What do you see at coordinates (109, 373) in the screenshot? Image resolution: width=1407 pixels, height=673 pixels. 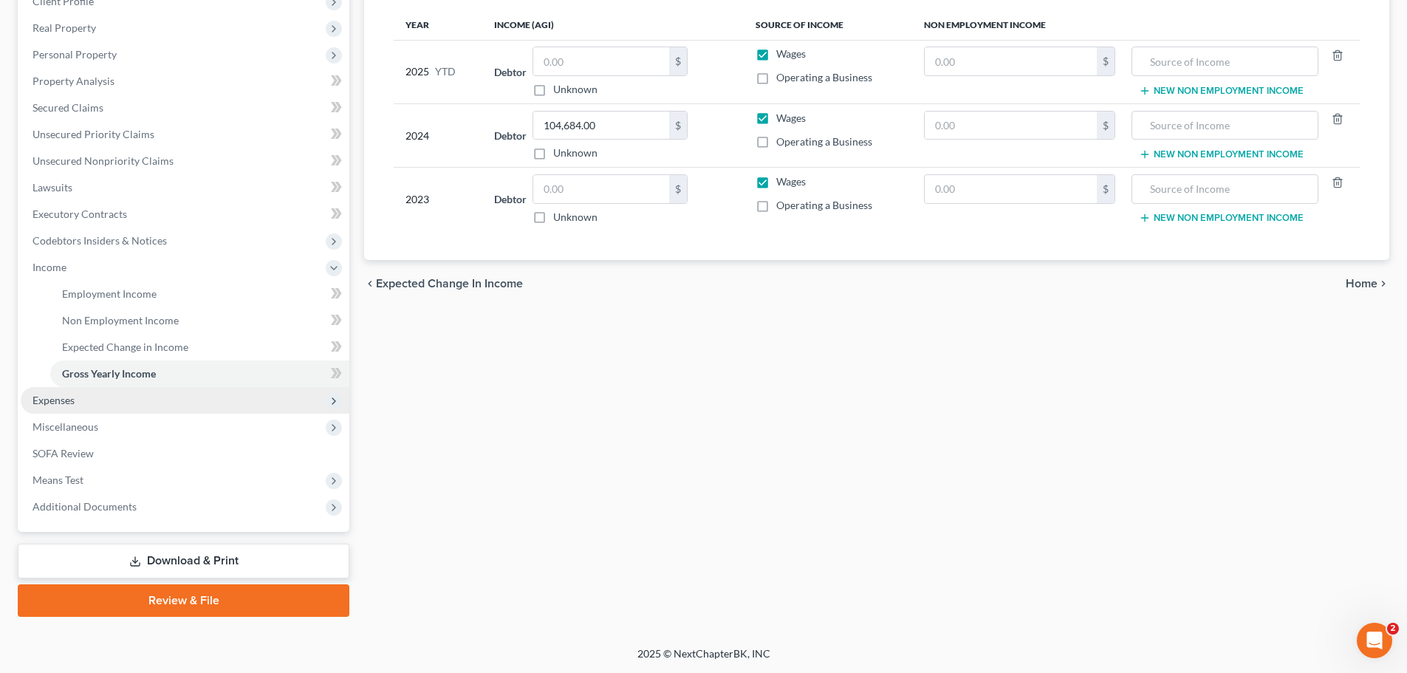 I see `span: Gross Yearly Income` at bounding box center [109, 373].